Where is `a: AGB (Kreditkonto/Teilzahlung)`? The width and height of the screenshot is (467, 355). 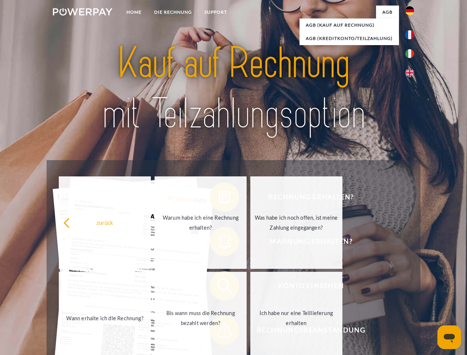
a: AGB (Kreditkonto/Teilzahlung) is located at coordinates (349, 38).